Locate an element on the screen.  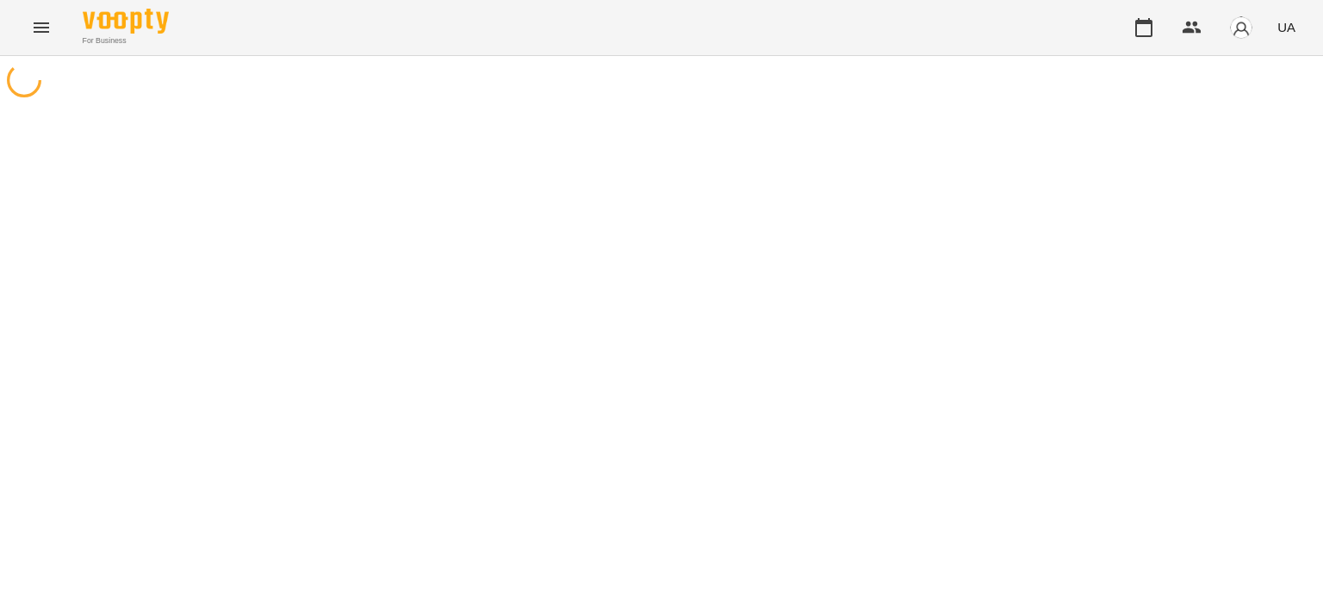
span: UA is located at coordinates (1286, 27).